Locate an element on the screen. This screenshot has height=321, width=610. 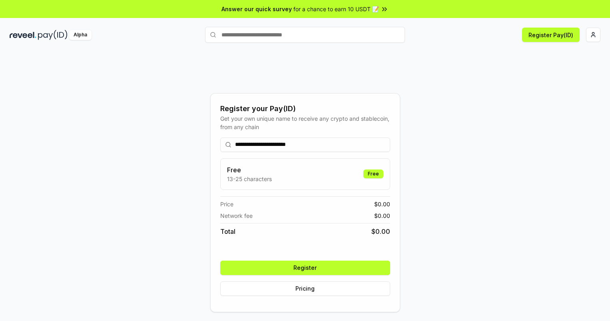
img: pay_id is located at coordinates (53, 35).